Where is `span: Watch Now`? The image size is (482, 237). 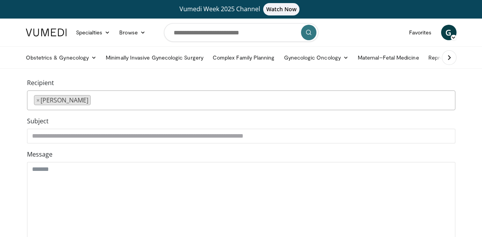 span: Watch Now is located at coordinates (281, 9).